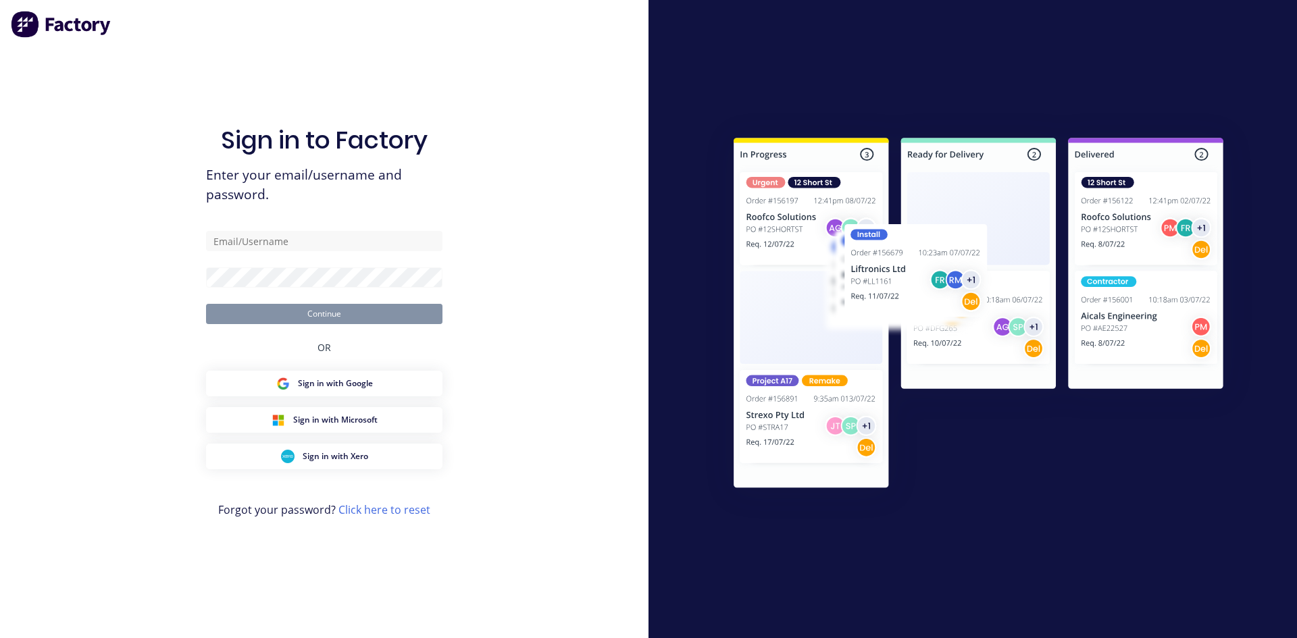 The width and height of the screenshot is (1297, 638). What do you see at coordinates (324, 140) in the screenshot?
I see `h1: Sign in to Factory` at bounding box center [324, 140].